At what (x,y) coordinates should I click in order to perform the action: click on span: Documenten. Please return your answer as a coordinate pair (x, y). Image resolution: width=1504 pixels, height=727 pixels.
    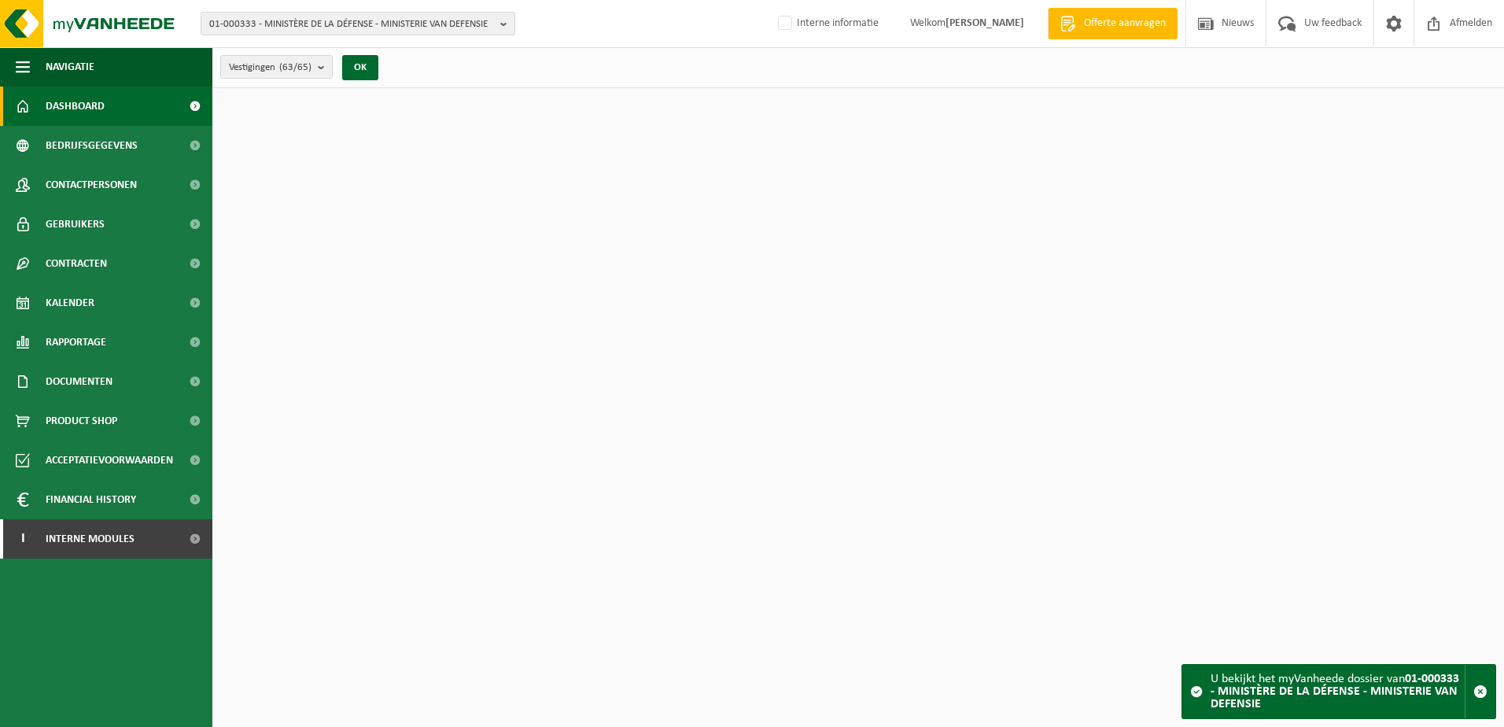
    Looking at the image, I should click on (79, 381).